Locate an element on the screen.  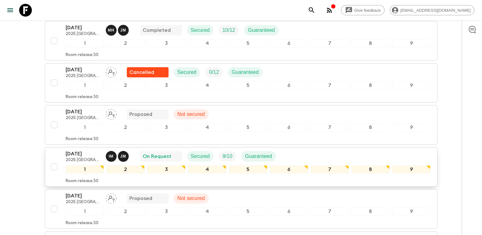
button: IMJM is located at coordinates (118, 156).